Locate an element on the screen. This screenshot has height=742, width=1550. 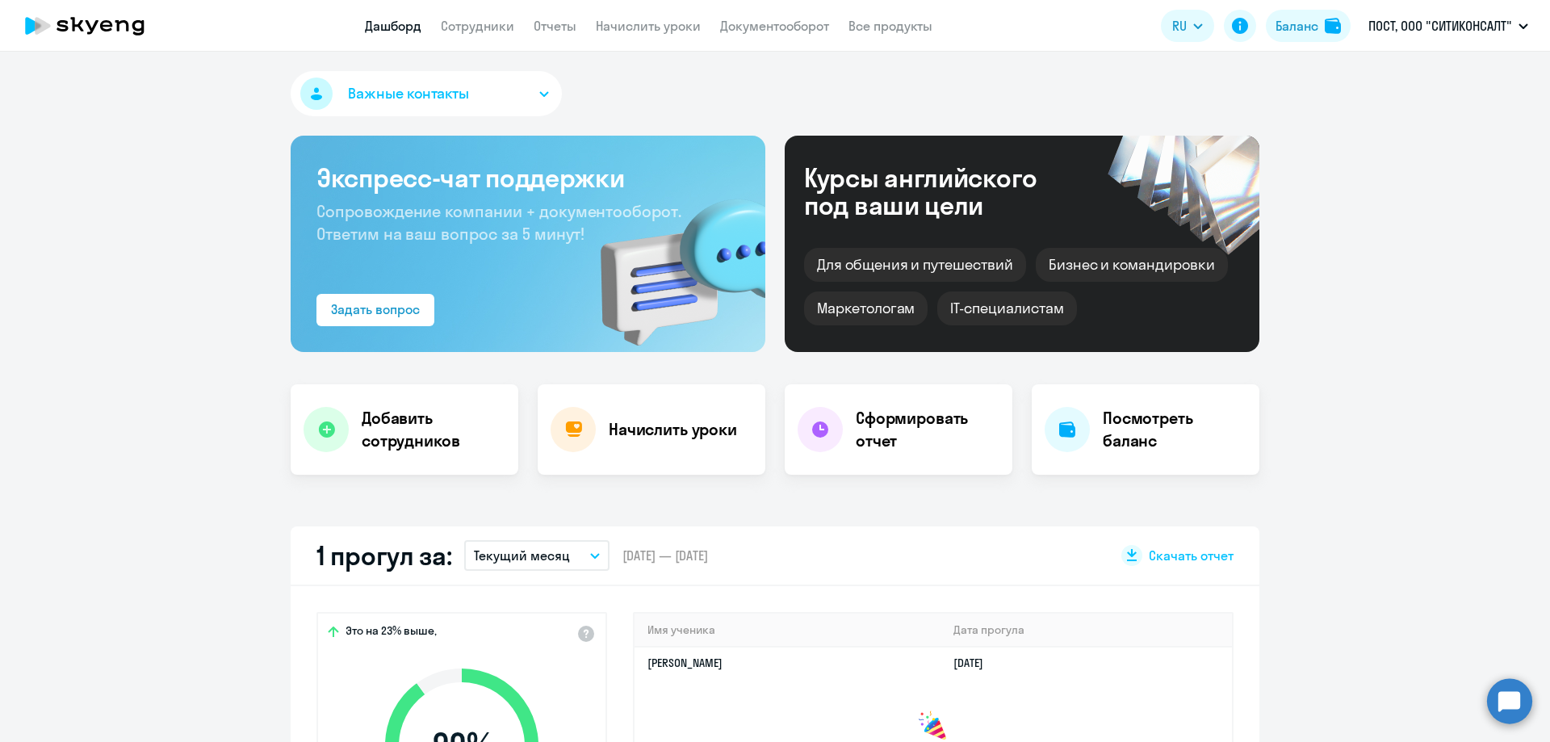
h2: 1 прогул за: is located at coordinates (384, 556).